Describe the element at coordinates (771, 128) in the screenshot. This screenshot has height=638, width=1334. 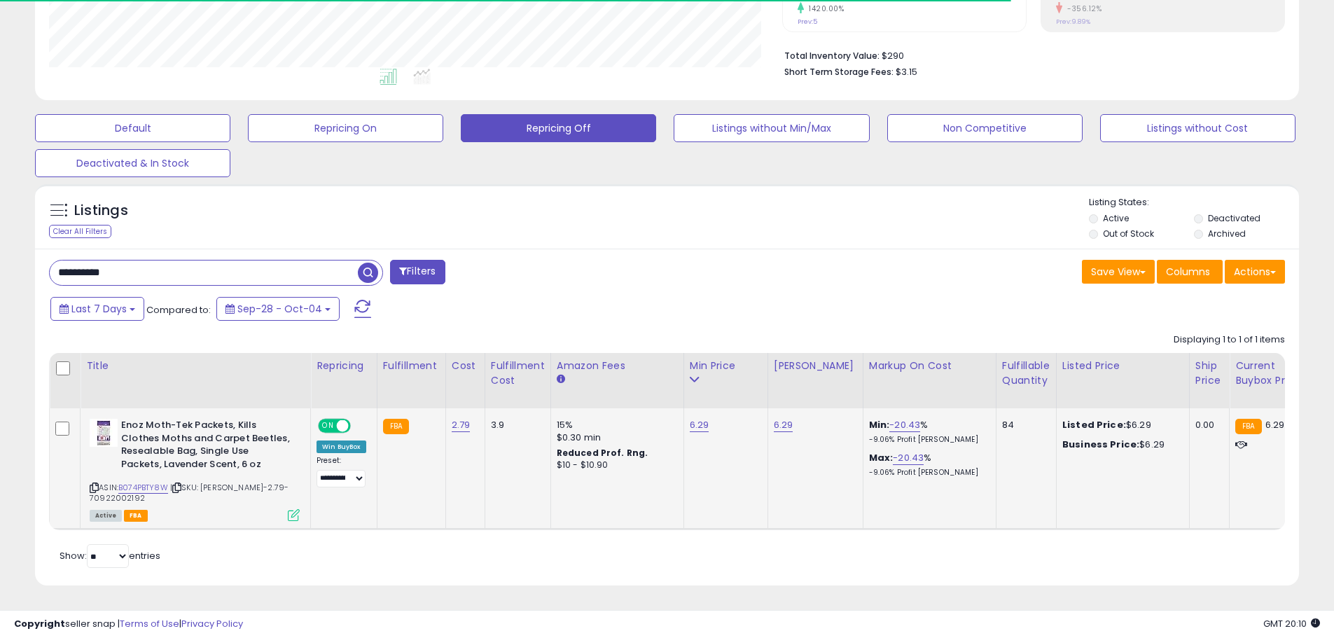
I see `button: Listings without Min/Max` at that location.